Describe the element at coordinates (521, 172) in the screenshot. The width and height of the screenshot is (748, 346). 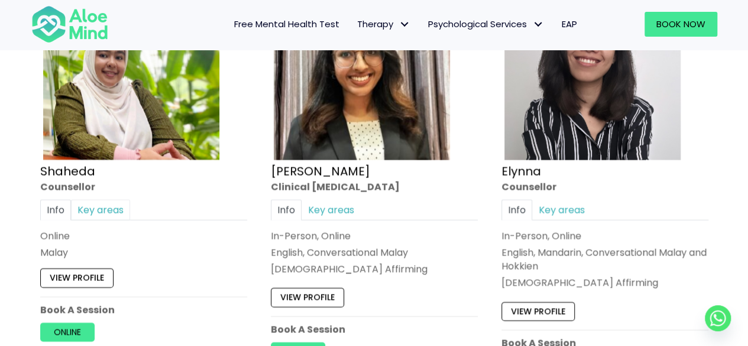
I see `a: Elynna` at that location.